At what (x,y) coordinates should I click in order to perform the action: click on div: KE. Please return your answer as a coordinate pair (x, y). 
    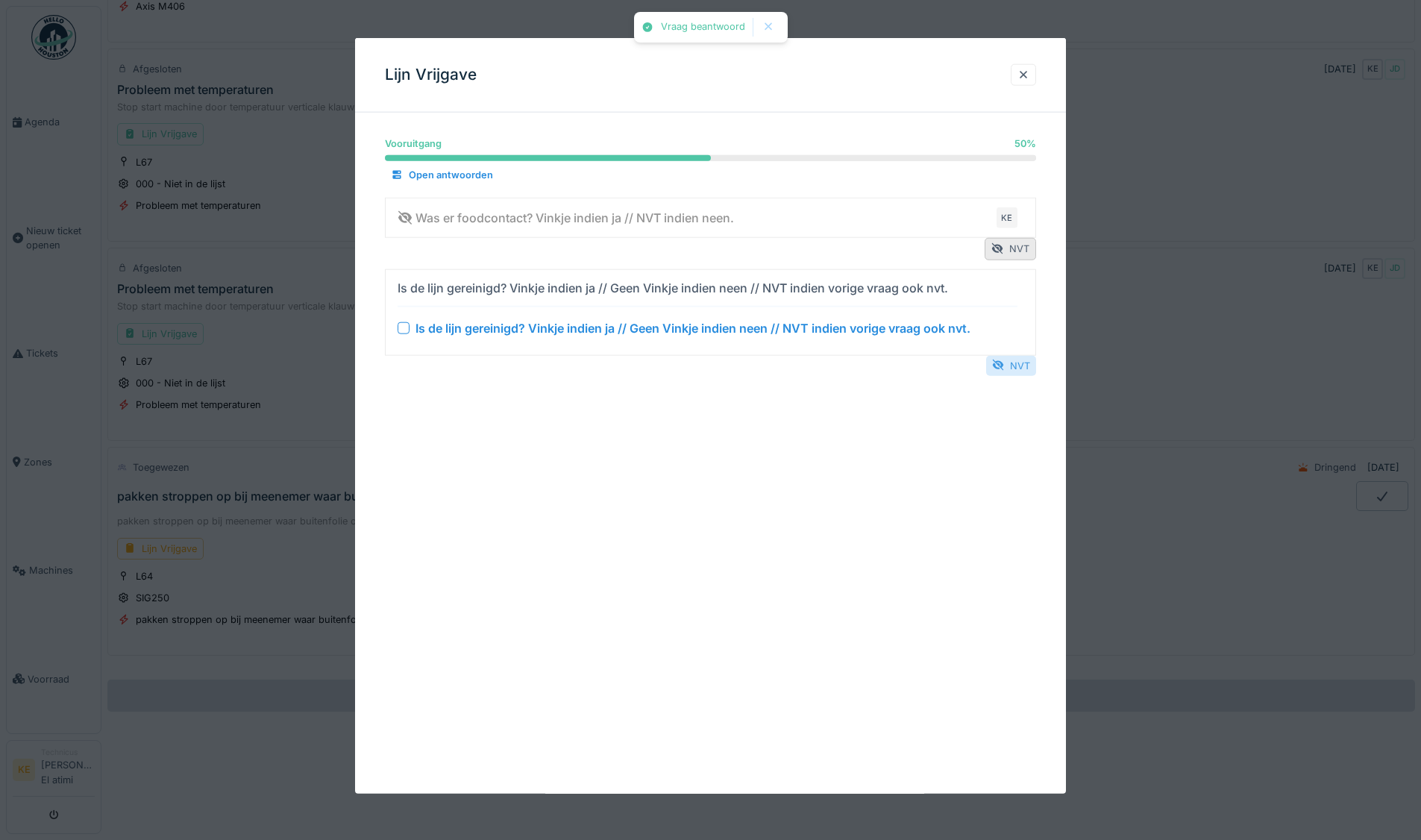
    Looking at the image, I should click on (1007, 217).